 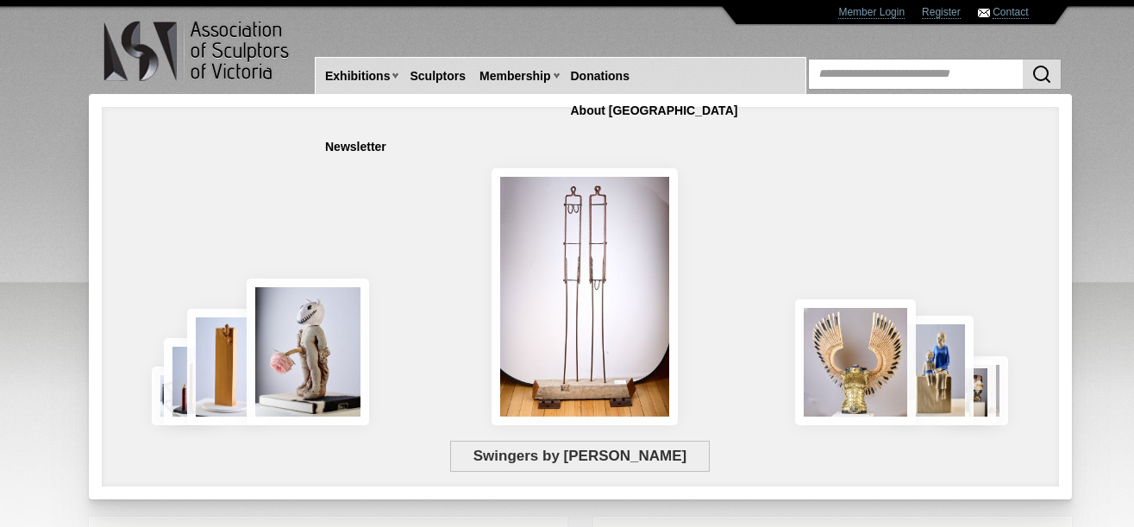 What do you see at coordinates (600, 76) in the screenshot?
I see `a: Donations` at bounding box center [600, 76].